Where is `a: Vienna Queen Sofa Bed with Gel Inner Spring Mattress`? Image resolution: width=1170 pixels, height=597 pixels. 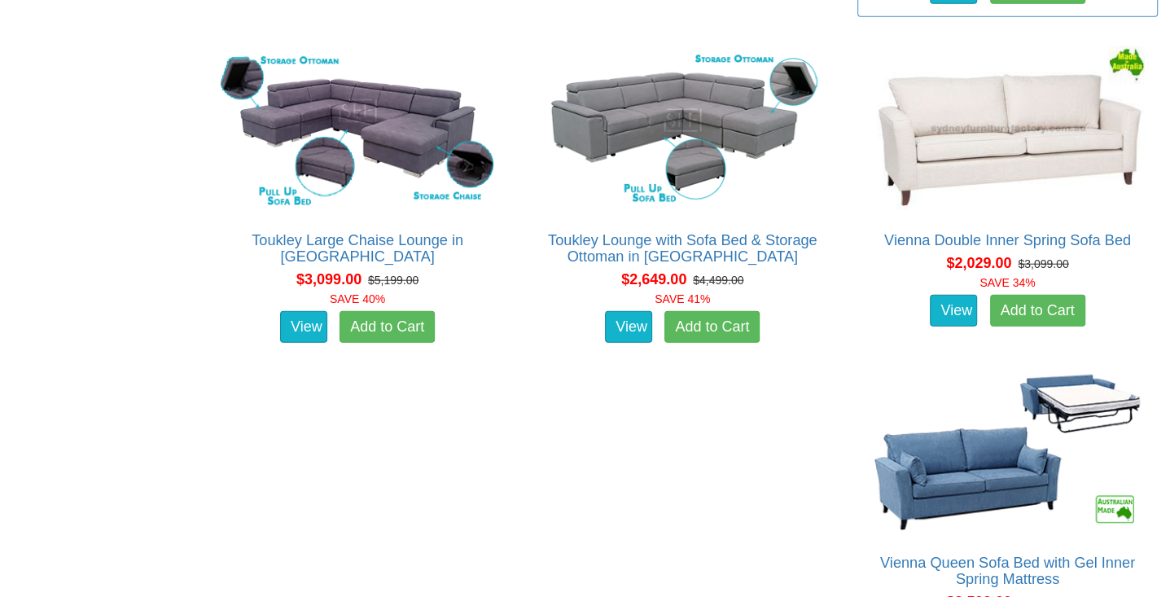
a: Vienna Queen Sofa Bed with Gel Inner Spring Mattress is located at coordinates (1007, 571).